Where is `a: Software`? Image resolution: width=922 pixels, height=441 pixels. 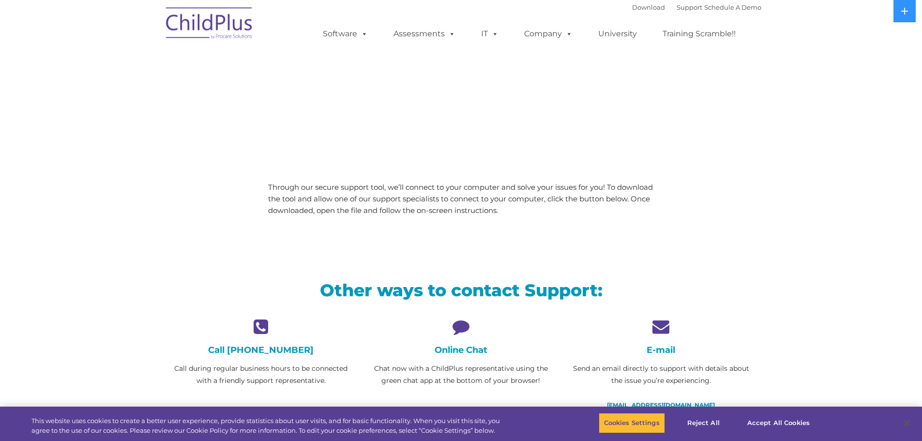 a: Software is located at coordinates (345, 34).